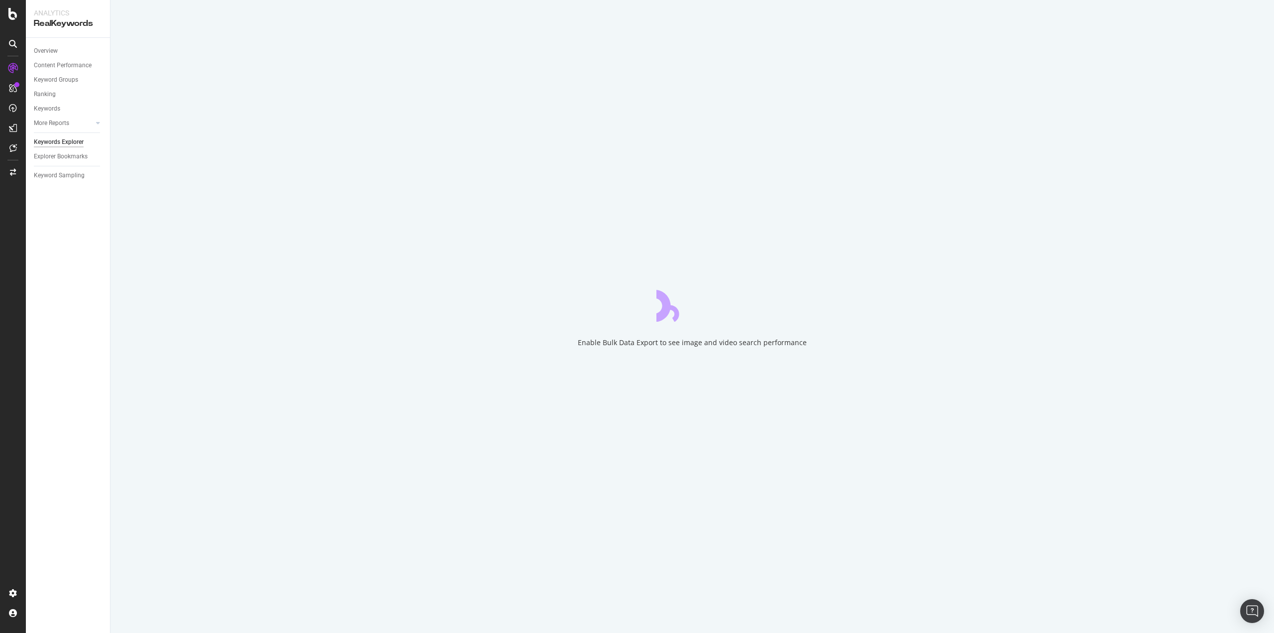 The width and height of the screenshot is (1274, 633). What do you see at coordinates (45, 94) in the screenshot?
I see `div: Ranking` at bounding box center [45, 94].